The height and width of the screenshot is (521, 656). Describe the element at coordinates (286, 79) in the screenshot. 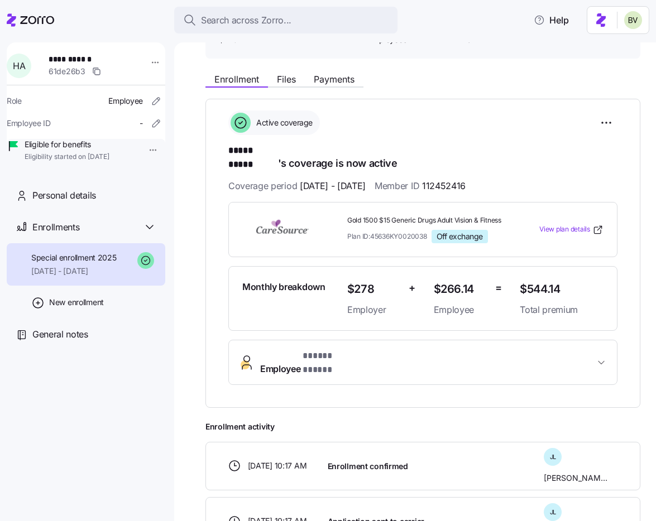

I see `span: Files` at that location.